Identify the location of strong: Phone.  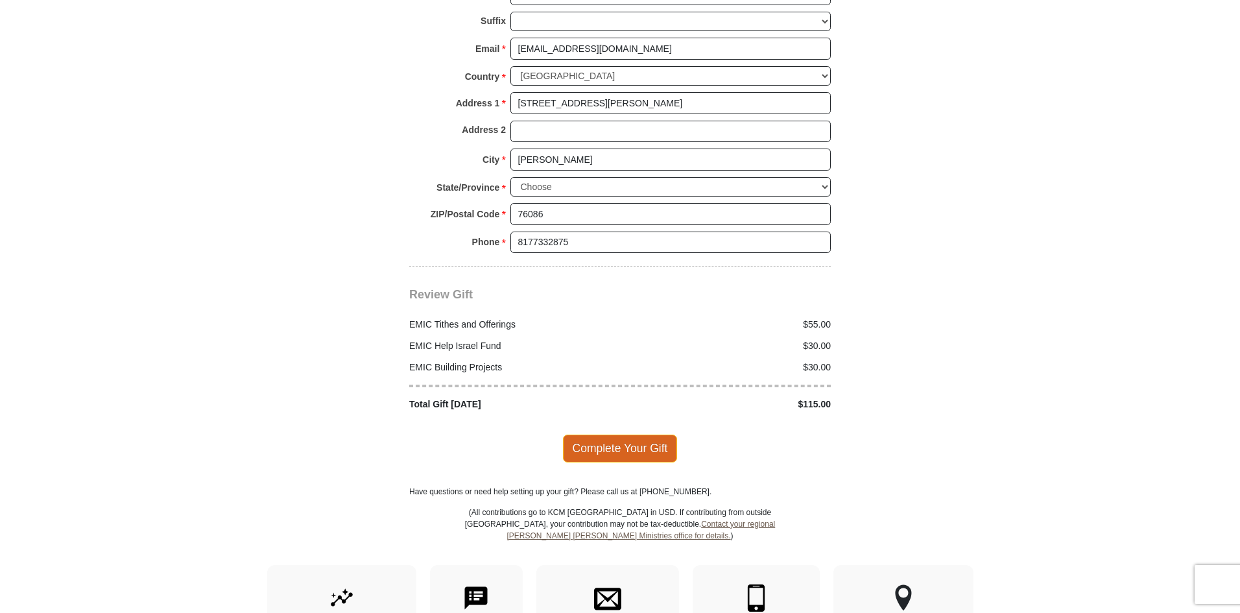
(486, 242).